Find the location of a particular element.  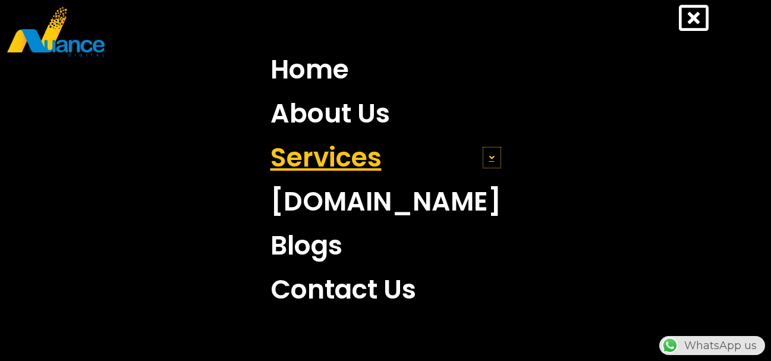

a: About Us is located at coordinates (386, 114).